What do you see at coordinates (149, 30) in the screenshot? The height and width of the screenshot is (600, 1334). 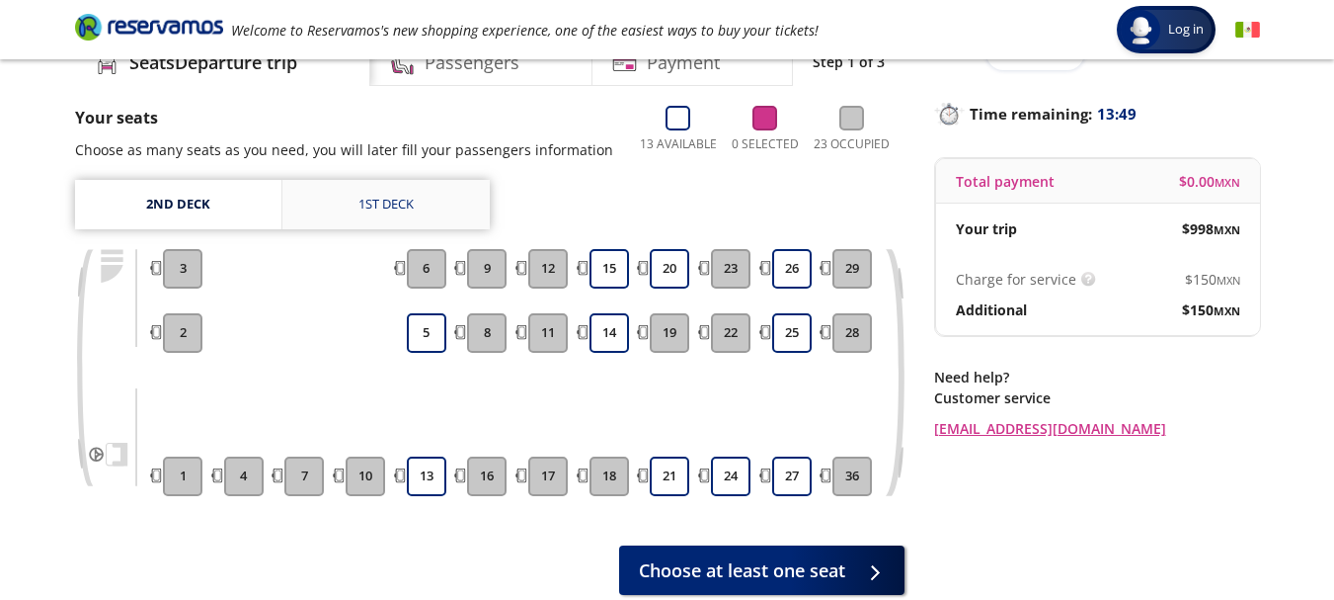 I see `a: Brand Logo` at bounding box center [149, 30].